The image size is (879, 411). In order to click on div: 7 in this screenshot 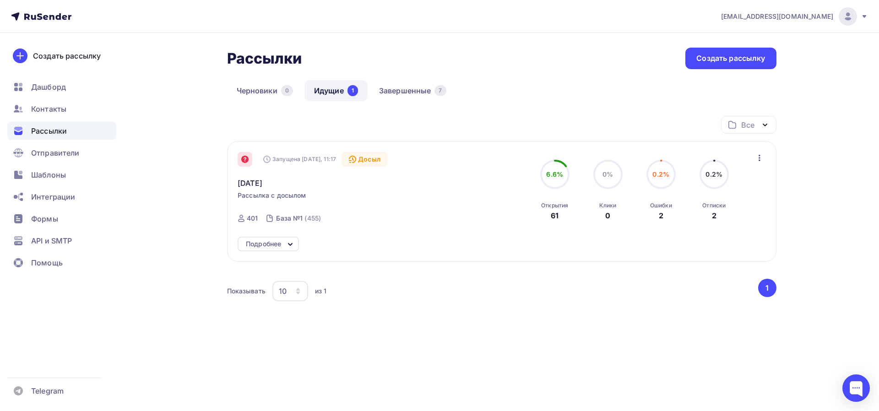, I will do `click(440, 91)`.